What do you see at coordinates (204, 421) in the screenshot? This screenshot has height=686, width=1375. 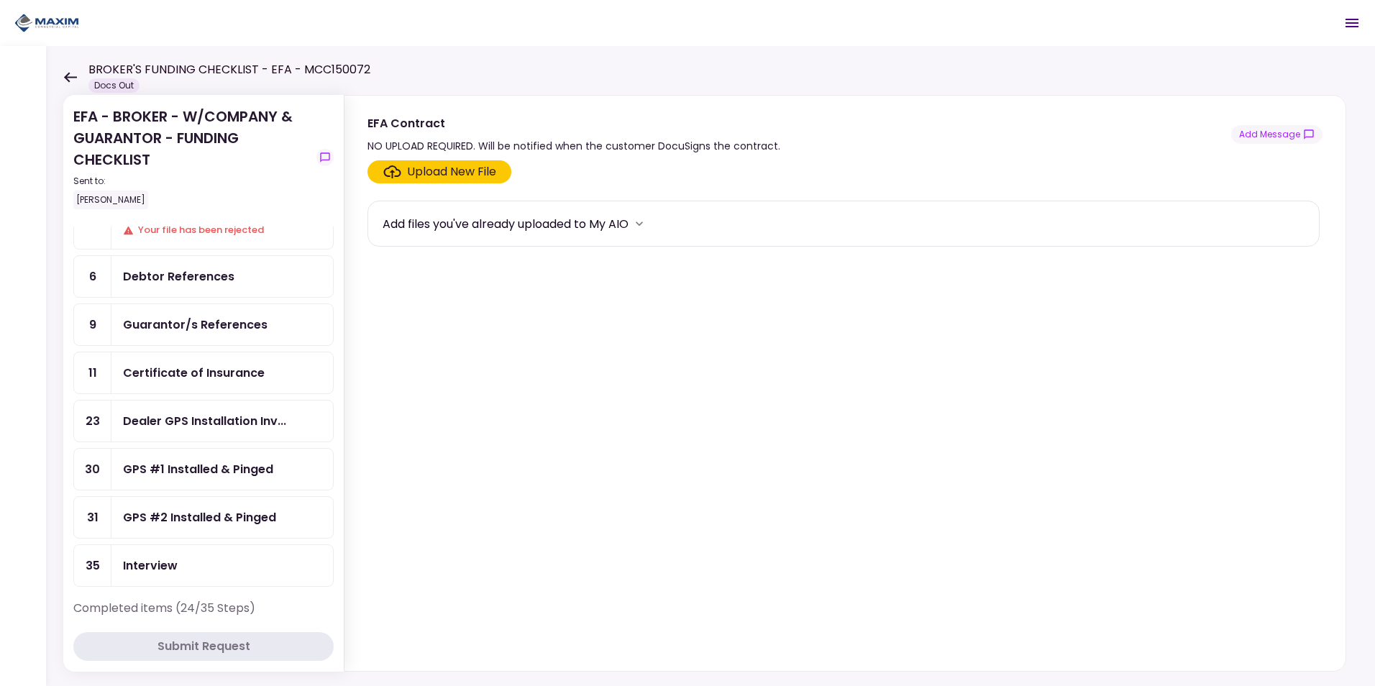 I see `div: Dealer GPS Installation Invoice` at bounding box center [204, 421].